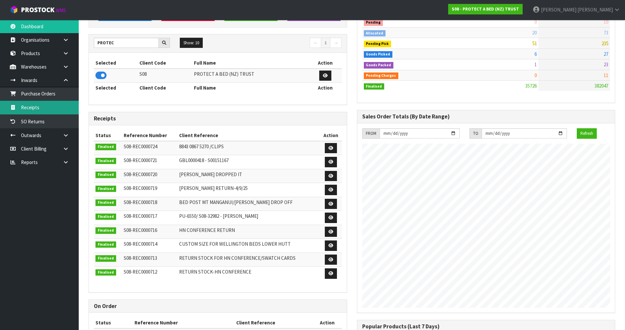 This screenshot has width=625, height=330. What do you see at coordinates (61, 10) in the screenshot?
I see `small: WMS` at bounding box center [61, 10].